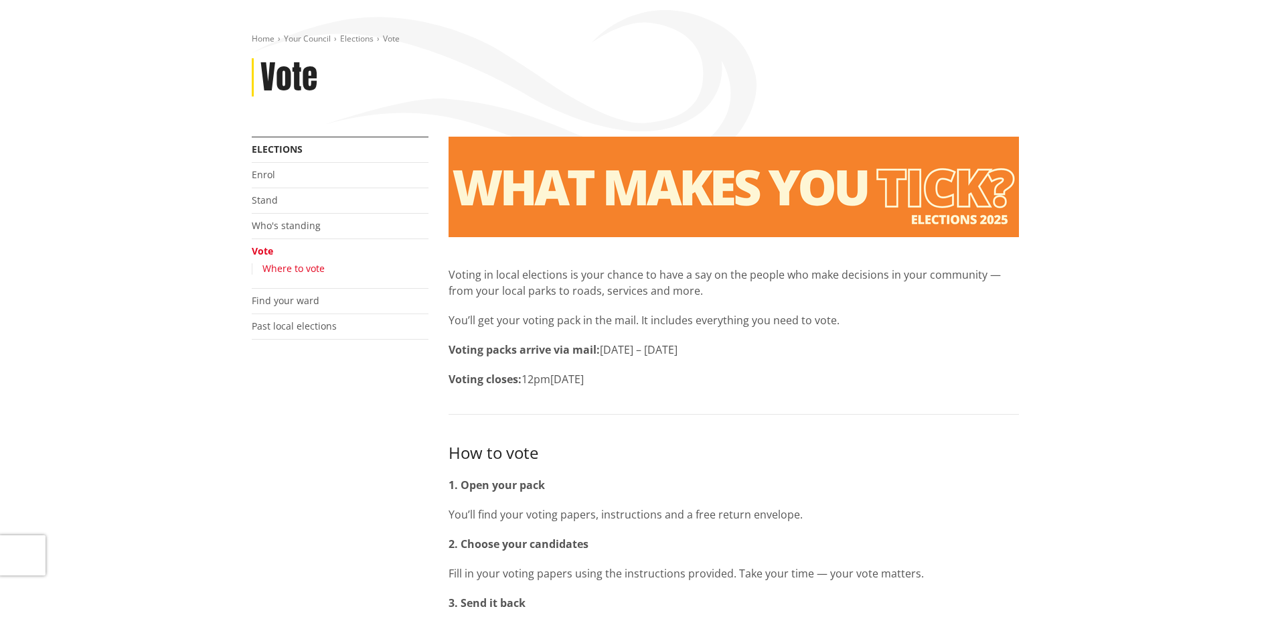 The image size is (1270, 619). What do you see at coordinates (264, 199) in the screenshot?
I see `a: Stand` at bounding box center [264, 199].